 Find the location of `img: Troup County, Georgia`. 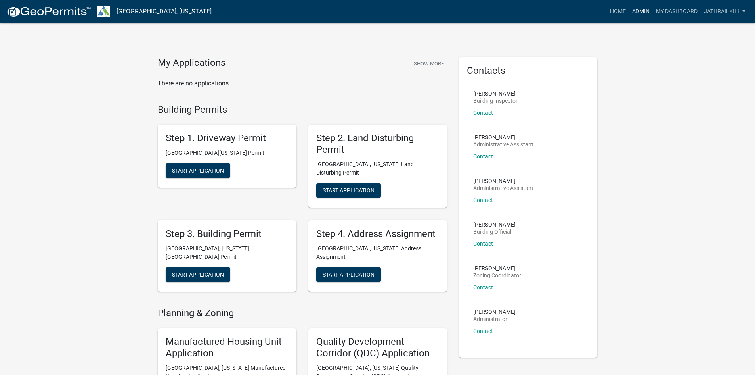

img: Troup County, Georgia is located at coordinates (104, 11).